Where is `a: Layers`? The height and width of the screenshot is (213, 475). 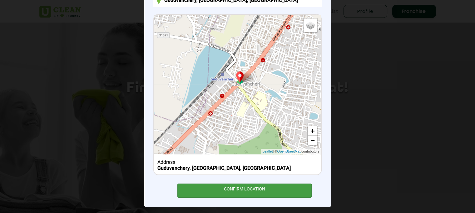 a: Layers is located at coordinates (311, 25).